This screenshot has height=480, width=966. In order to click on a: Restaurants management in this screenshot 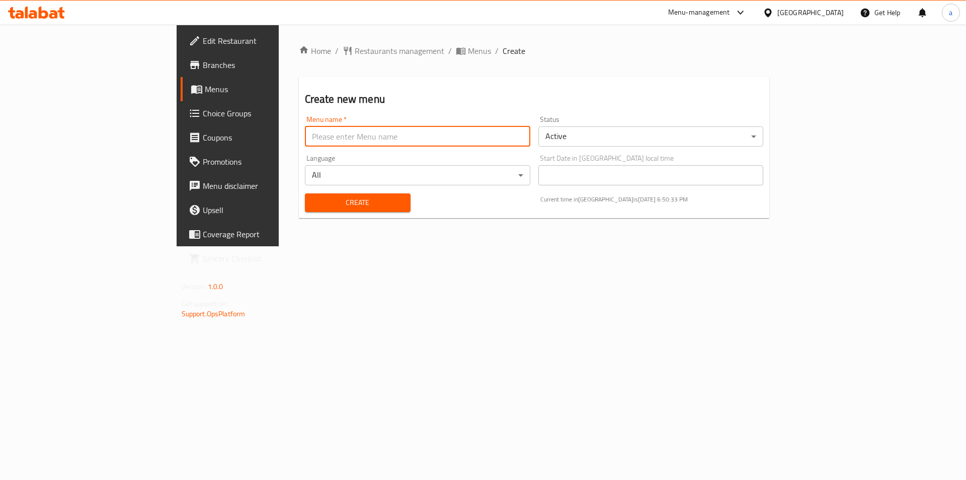, I will do `click(393, 51)`.